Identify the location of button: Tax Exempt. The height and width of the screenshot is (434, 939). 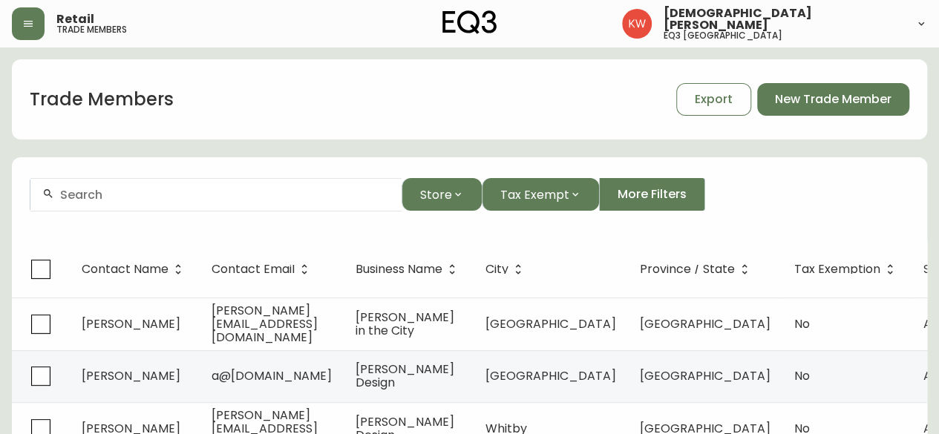
(540, 194).